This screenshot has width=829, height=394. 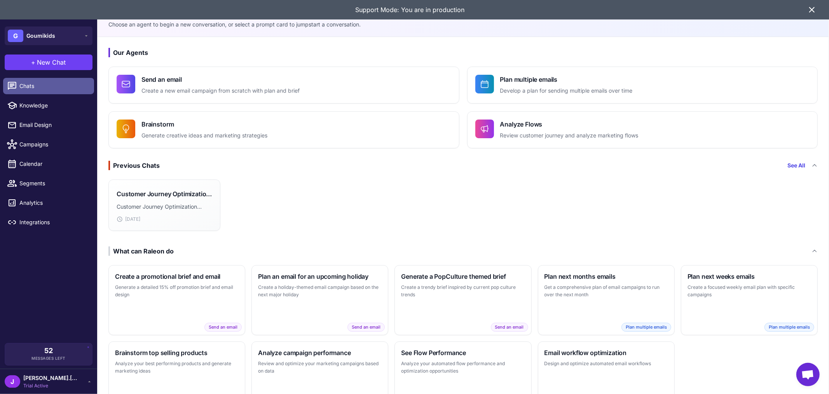 I want to click on span: Messages Left, so click(x=49, y=358).